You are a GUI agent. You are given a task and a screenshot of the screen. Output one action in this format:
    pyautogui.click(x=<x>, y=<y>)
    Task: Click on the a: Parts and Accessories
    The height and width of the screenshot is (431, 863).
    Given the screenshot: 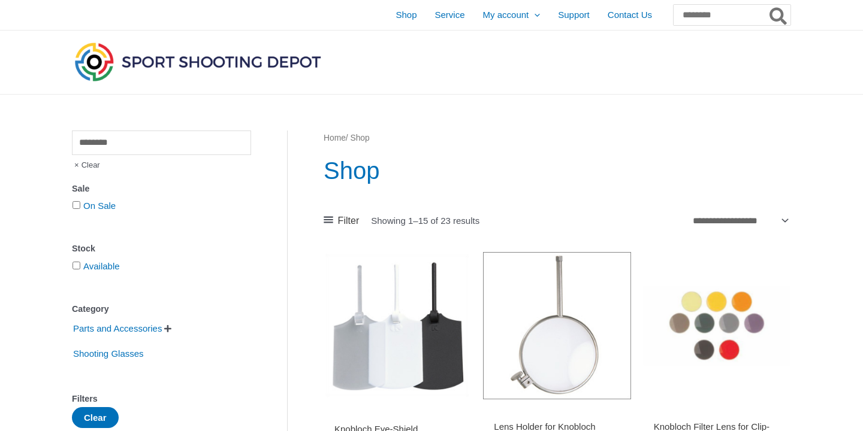 What is the action you would take?
    pyautogui.click(x=117, y=328)
    